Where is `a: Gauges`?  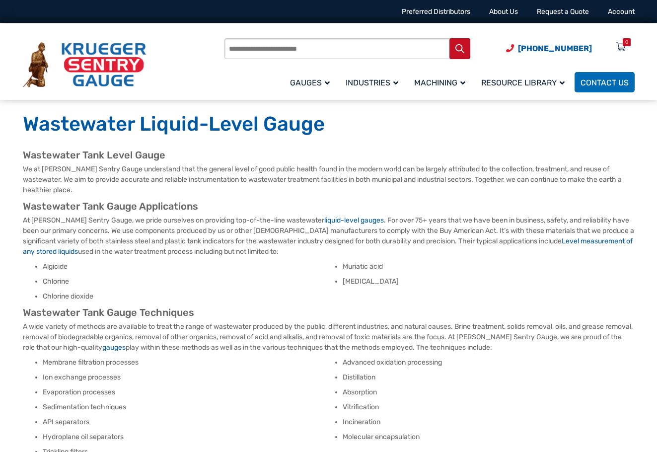
a: Gauges is located at coordinates (312, 82).